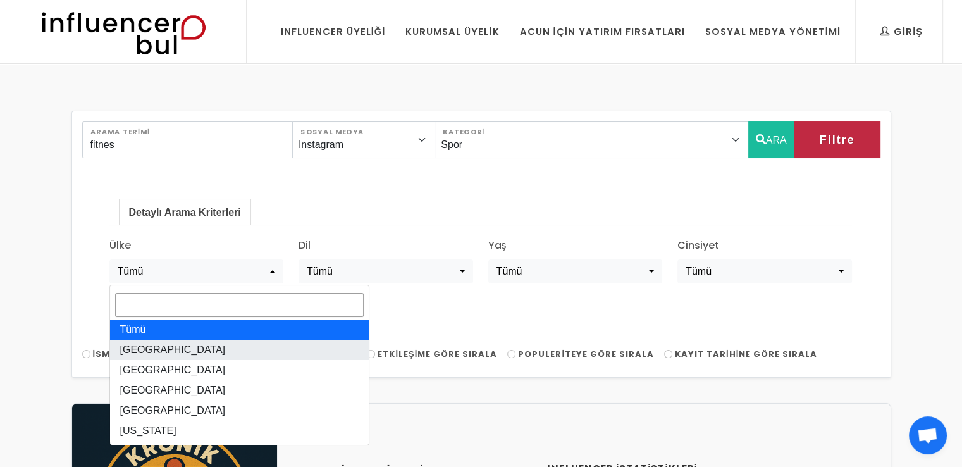  I want to click on span: Populeriteye Göre Sırala, so click(586, 354).